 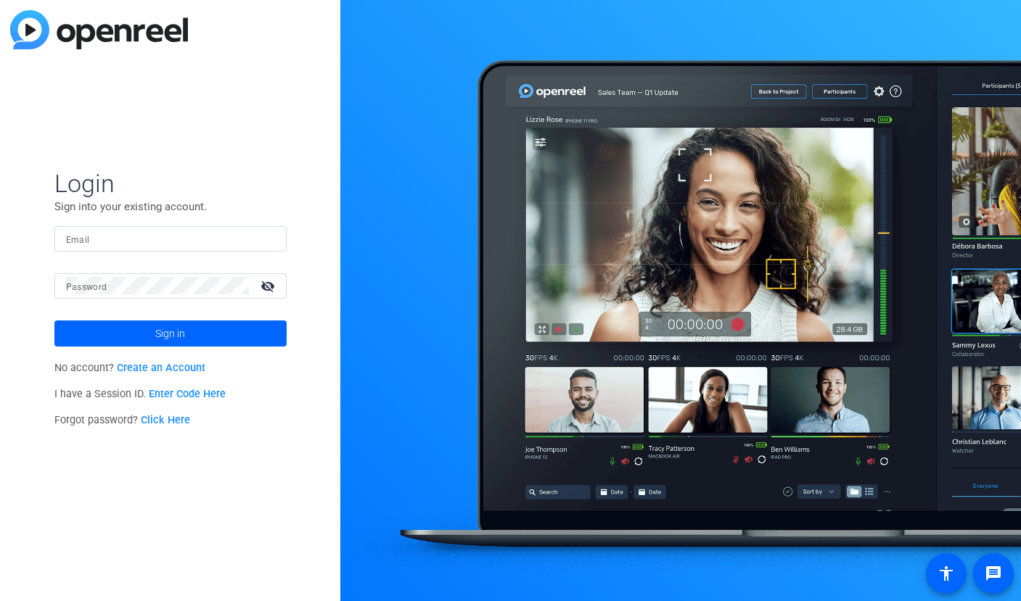 I want to click on mat-icon: message, so click(x=993, y=574).